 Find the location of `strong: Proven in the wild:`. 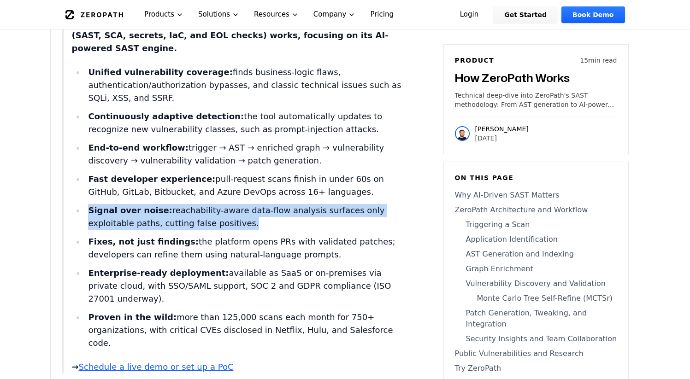

strong: Proven in the wild: is located at coordinates (132, 317).